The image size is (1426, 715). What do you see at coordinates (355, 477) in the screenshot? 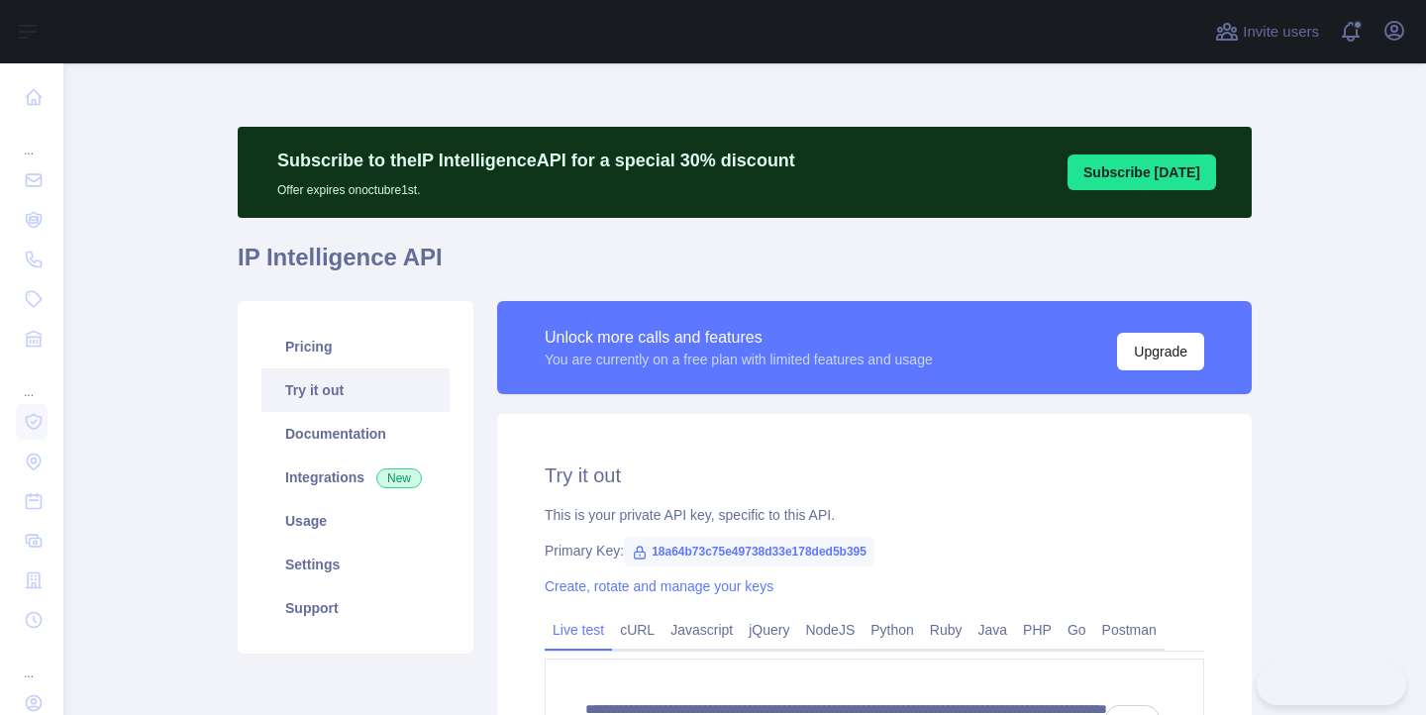
I see `a: Integrations New` at bounding box center [355, 477].